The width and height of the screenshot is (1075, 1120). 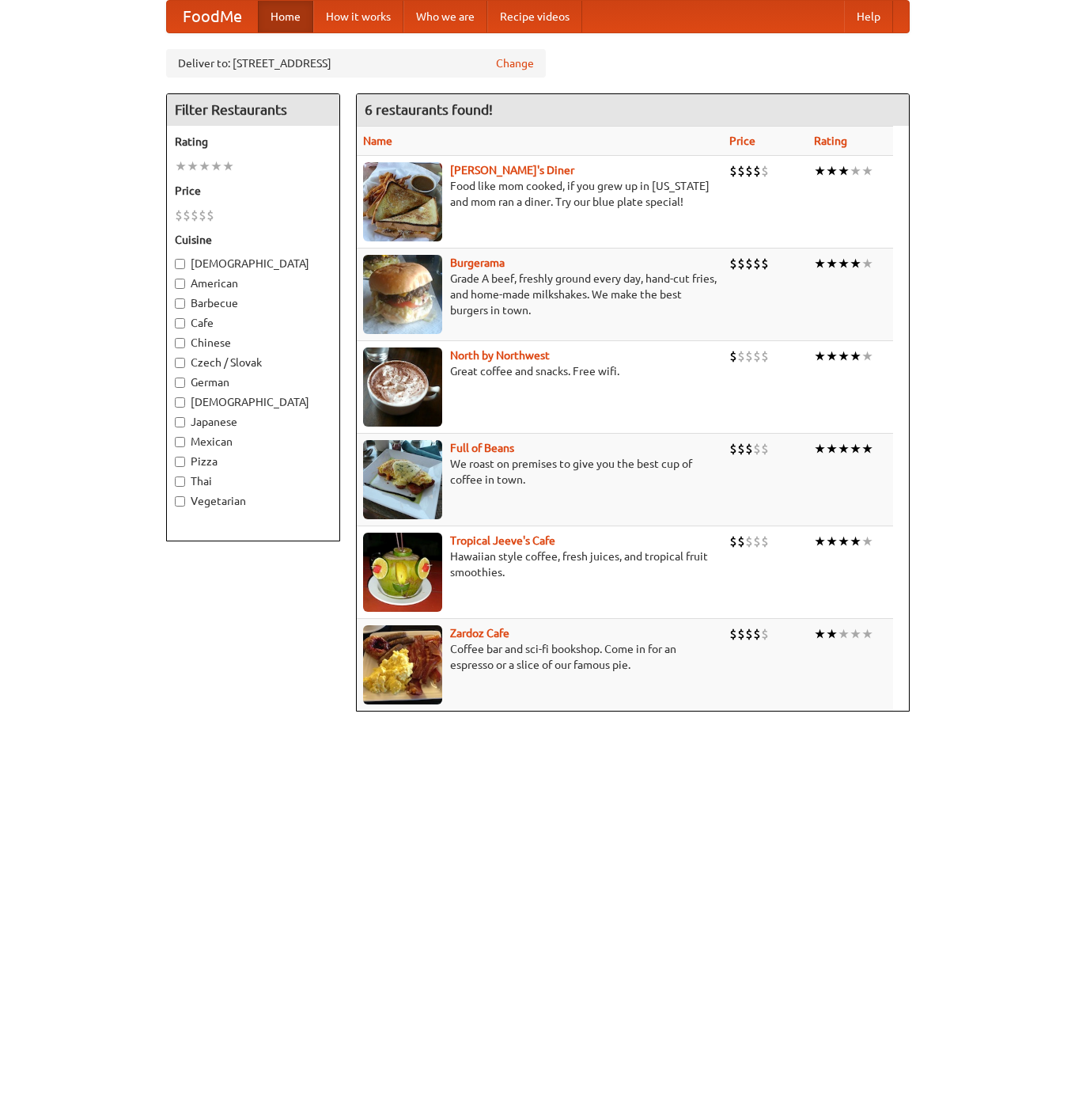 I want to click on img: north.jpg, so click(x=402, y=387).